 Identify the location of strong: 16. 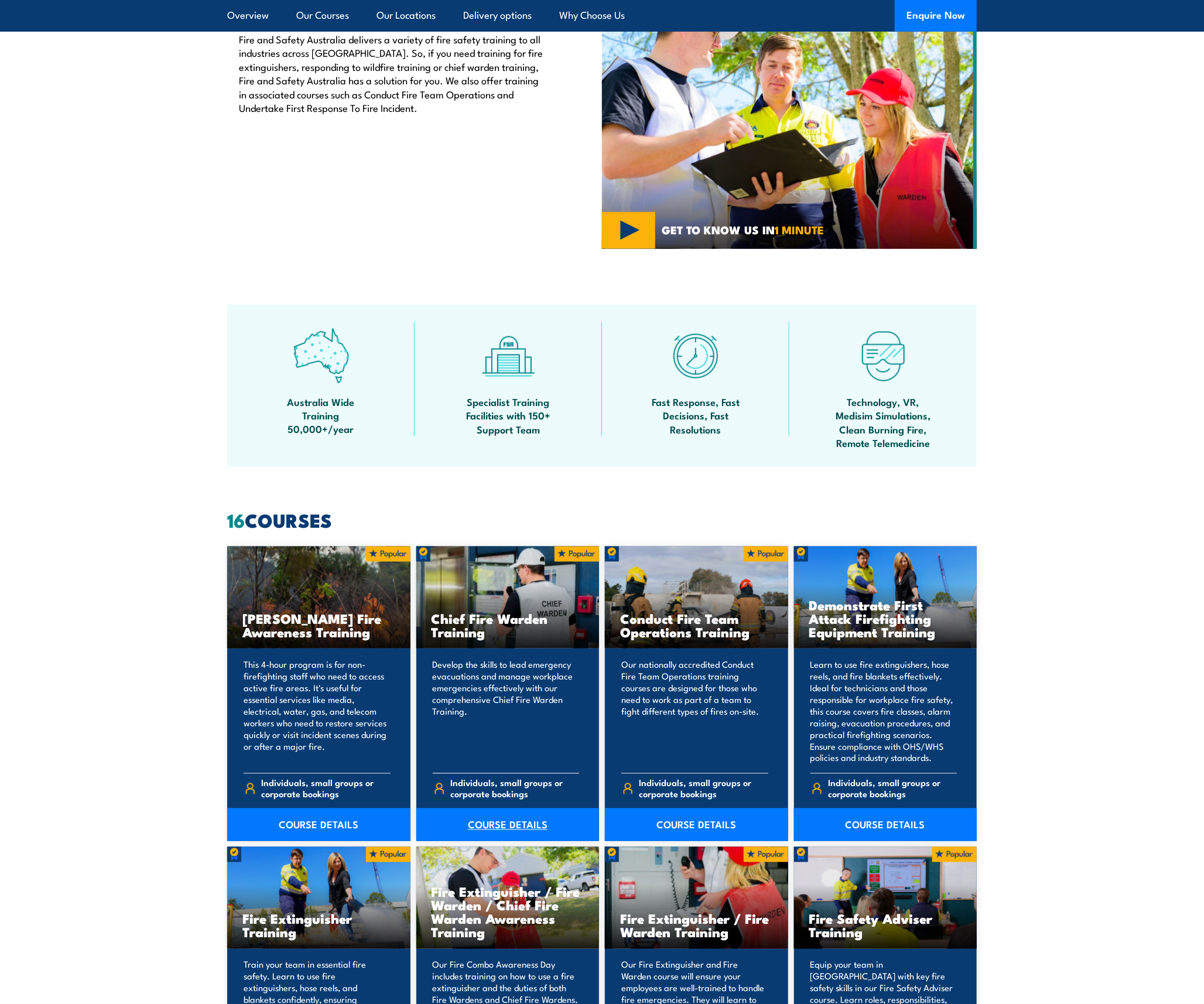
(236, 519).